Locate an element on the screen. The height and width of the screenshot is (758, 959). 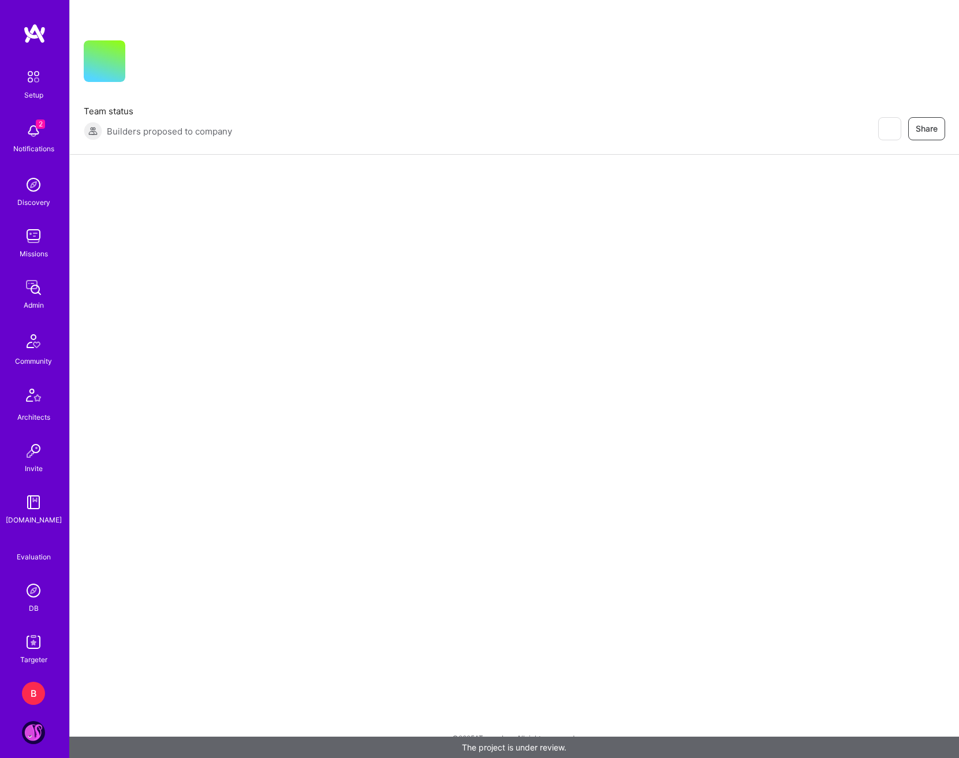
img: Skill Targeter is located at coordinates (33, 642).